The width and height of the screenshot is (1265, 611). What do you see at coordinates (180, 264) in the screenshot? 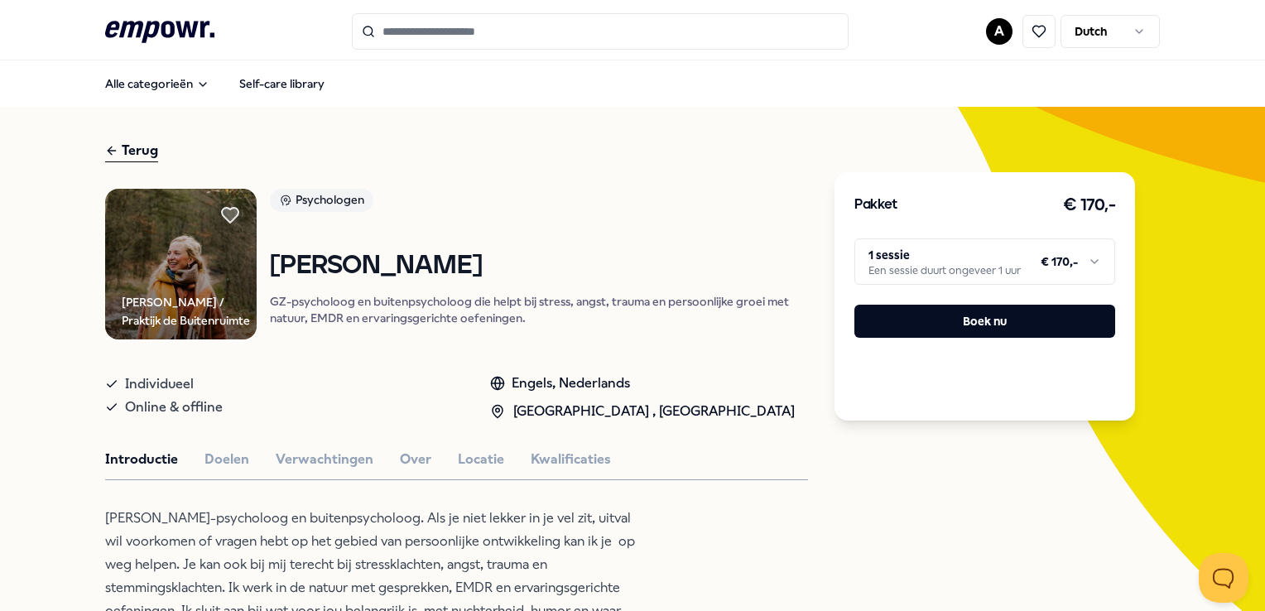
I see `img: Product Image` at bounding box center [180, 264].